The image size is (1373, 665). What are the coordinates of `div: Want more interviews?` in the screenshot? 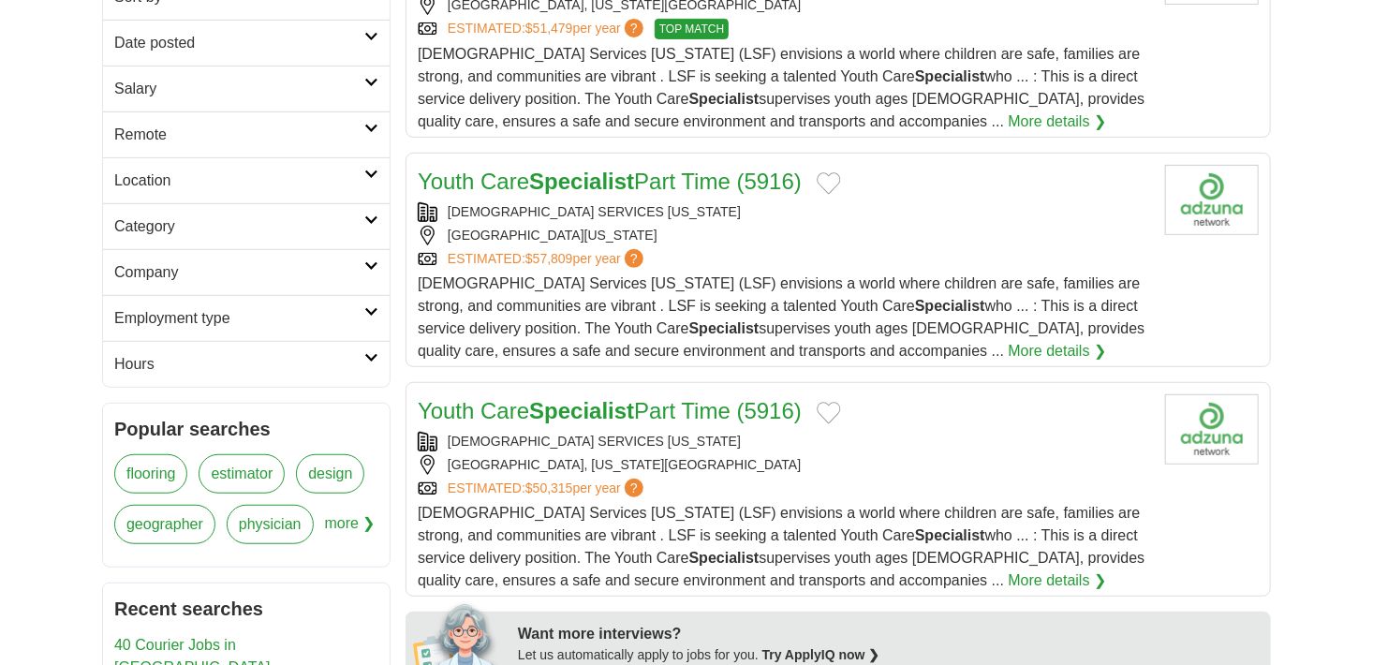 It's located at (889, 634).